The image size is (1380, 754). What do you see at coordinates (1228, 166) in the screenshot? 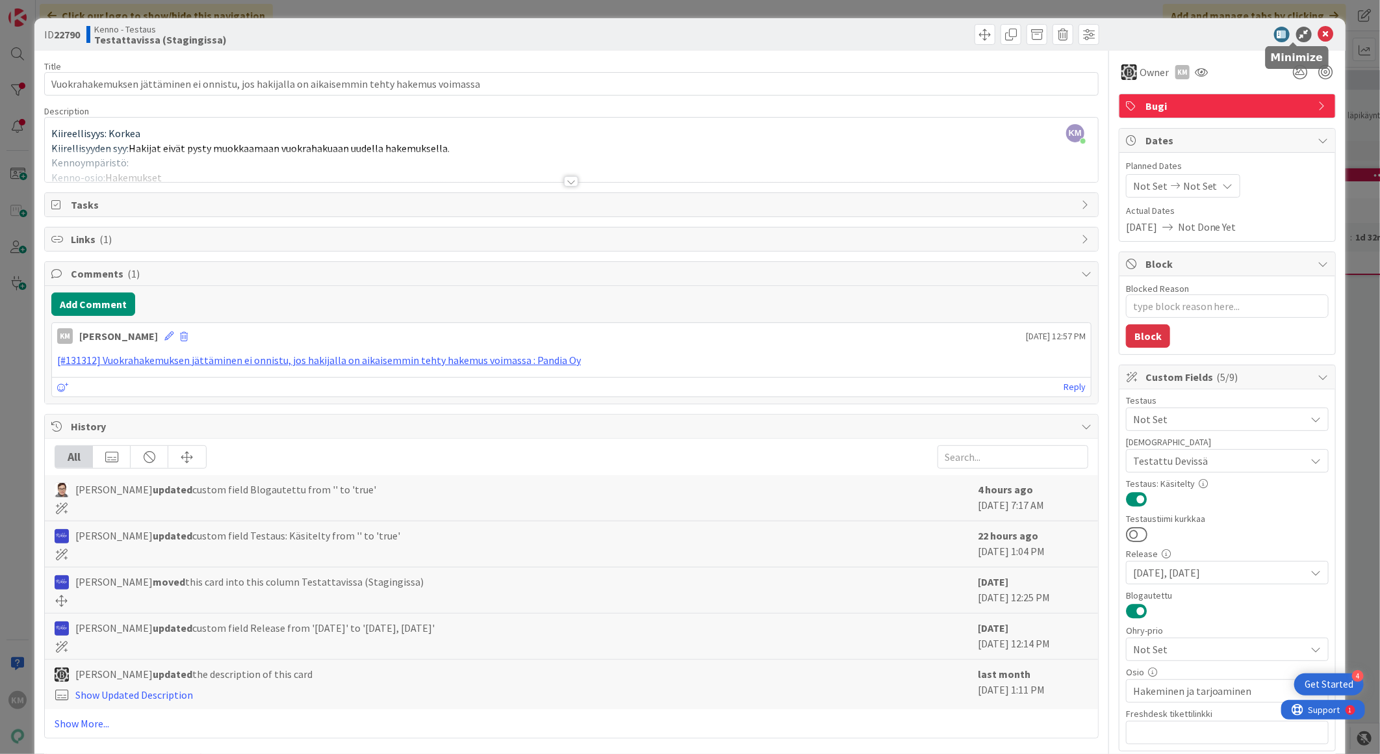
I see `span: Planned Dates` at bounding box center [1228, 166].